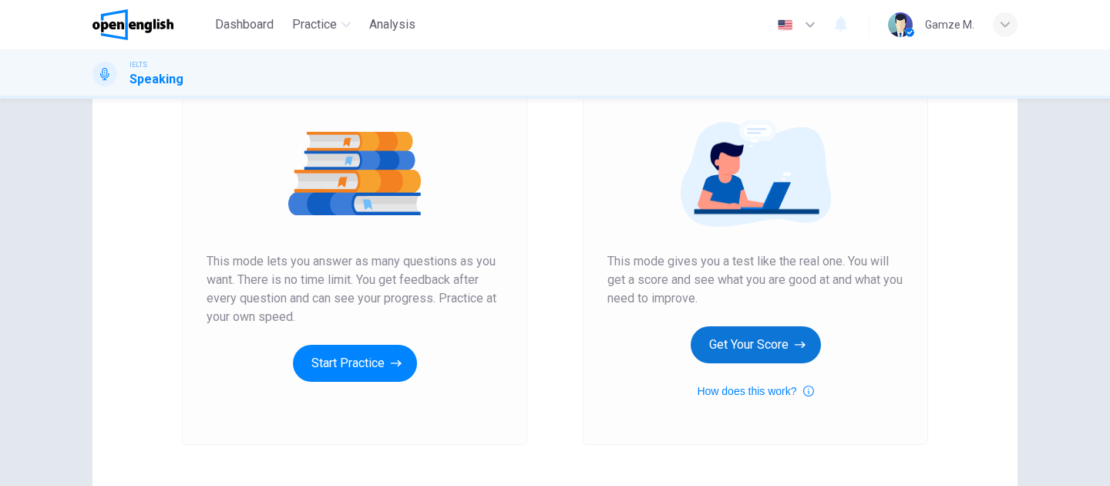 Image resolution: width=1110 pixels, height=486 pixels. Describe the element at coordinates (355, 363) in the screenshot. I see `button: Start Practice` at that location.